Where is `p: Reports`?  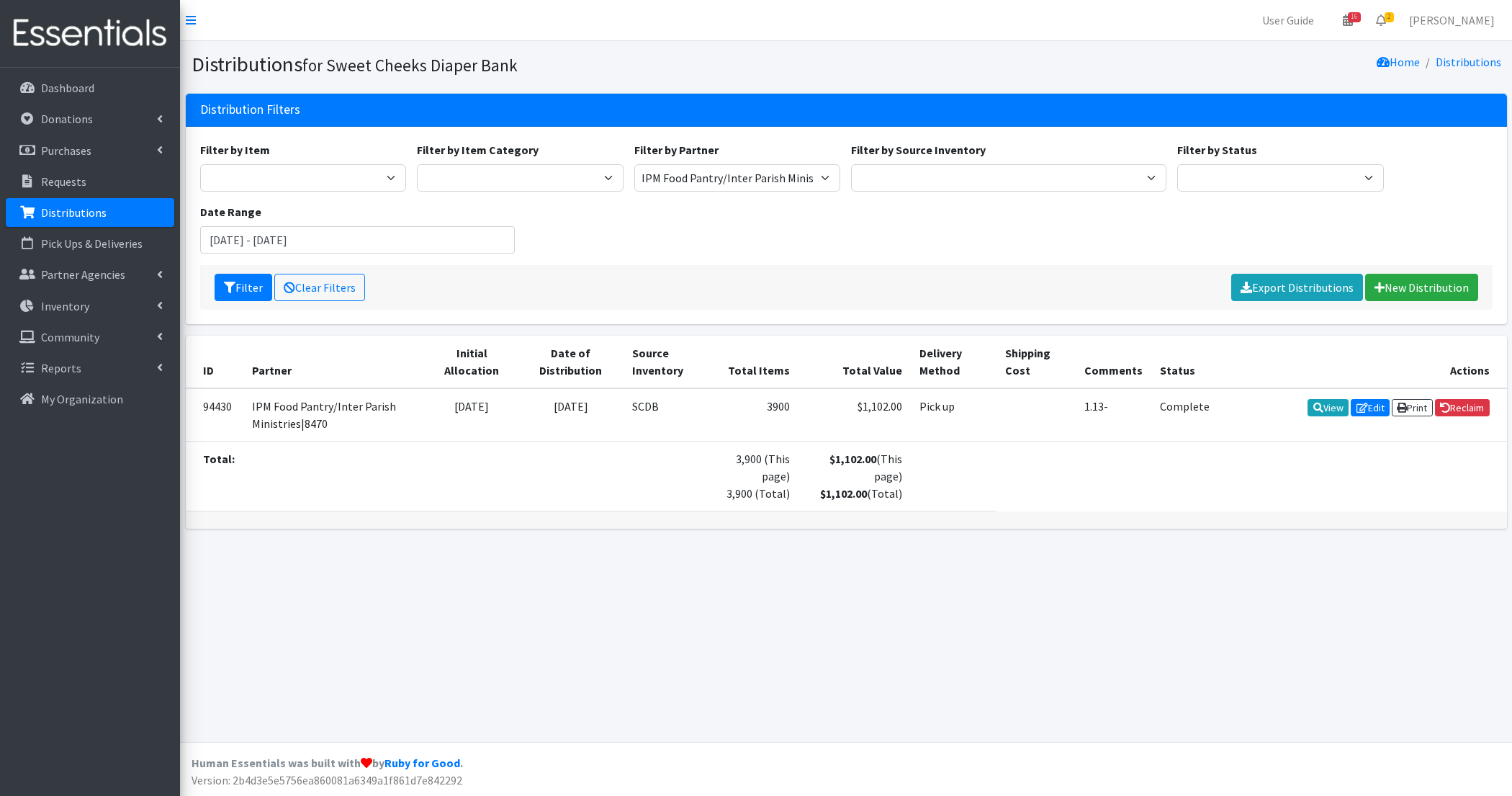
p: Reports is located at coordinates (62, 368).